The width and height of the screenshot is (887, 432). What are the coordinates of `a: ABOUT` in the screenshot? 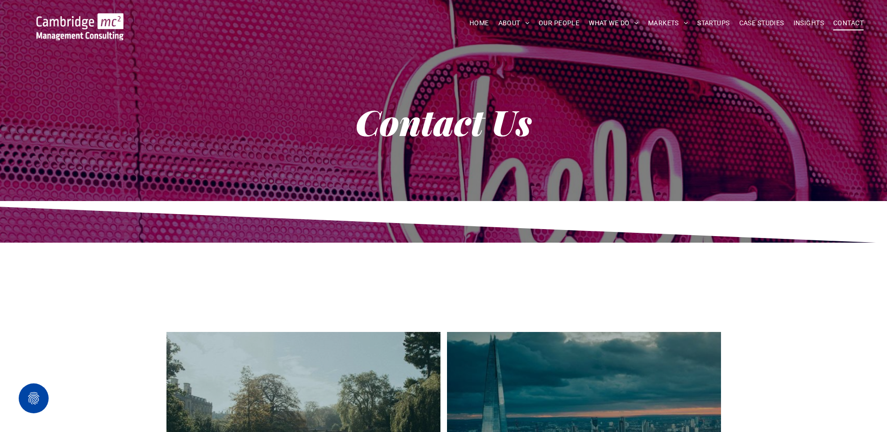 It's located at (514, 23).